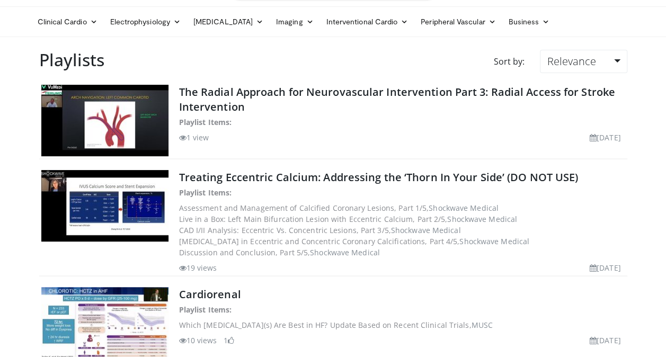  I want to click on li: 1 view, so click(194, 137).